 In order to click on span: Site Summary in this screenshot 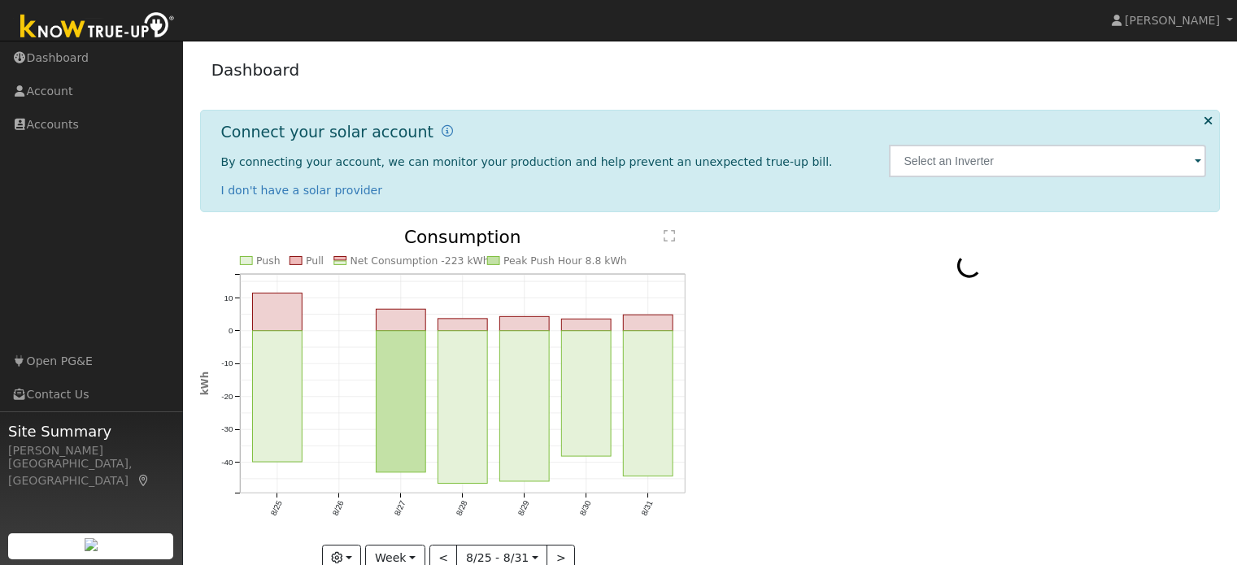, I will do `click(91, 431)`.